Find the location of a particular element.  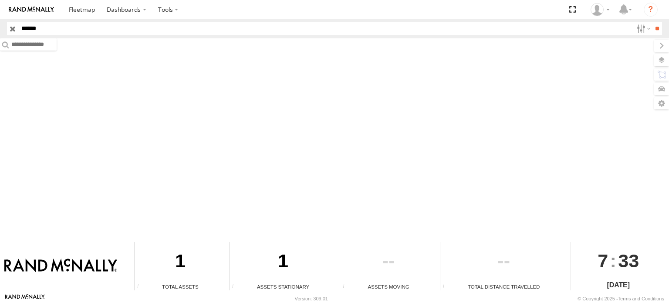

div: © Copyright 2025 - is located at coordinates (621, 298).